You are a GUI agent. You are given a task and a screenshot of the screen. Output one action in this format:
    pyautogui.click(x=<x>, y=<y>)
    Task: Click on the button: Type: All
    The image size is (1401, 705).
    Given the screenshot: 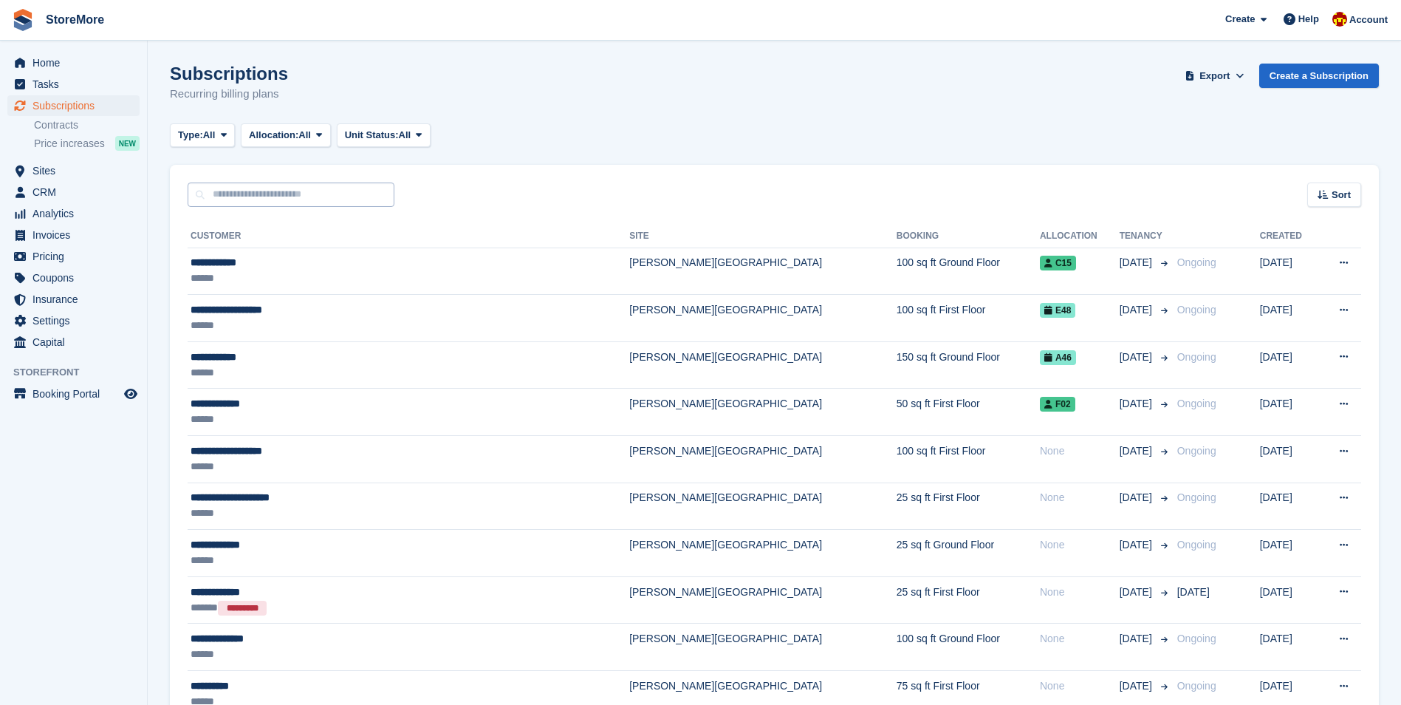 What is the action you would take?
    pyautogui.click(x=202, y=135)
    